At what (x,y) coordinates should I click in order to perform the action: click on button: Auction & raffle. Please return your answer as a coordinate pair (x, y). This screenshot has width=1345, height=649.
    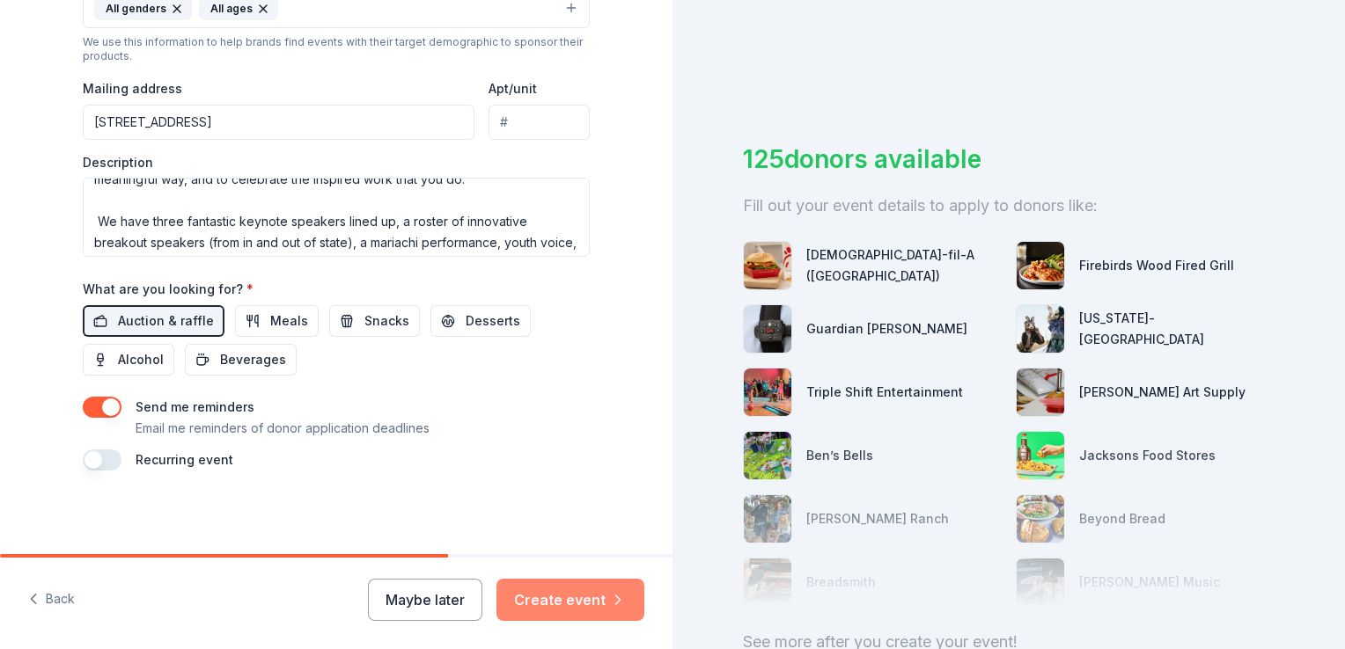
    Looking at the image, I should click on (153, 321).